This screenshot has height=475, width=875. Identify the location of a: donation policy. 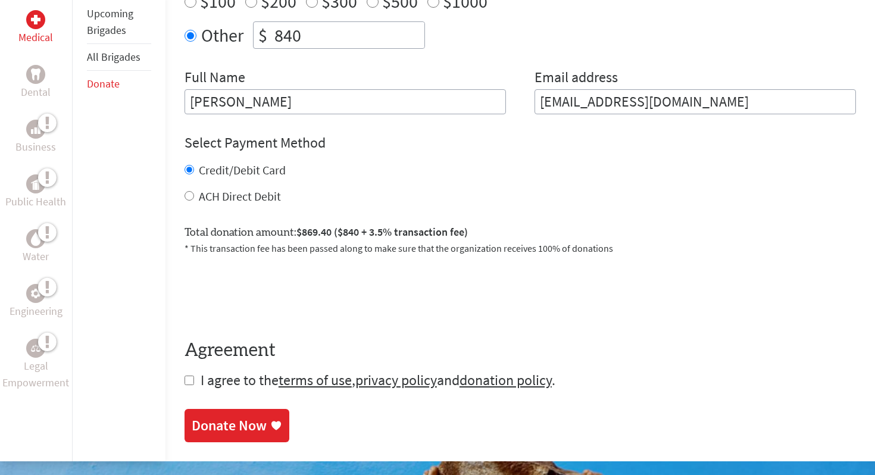
(505, 380).